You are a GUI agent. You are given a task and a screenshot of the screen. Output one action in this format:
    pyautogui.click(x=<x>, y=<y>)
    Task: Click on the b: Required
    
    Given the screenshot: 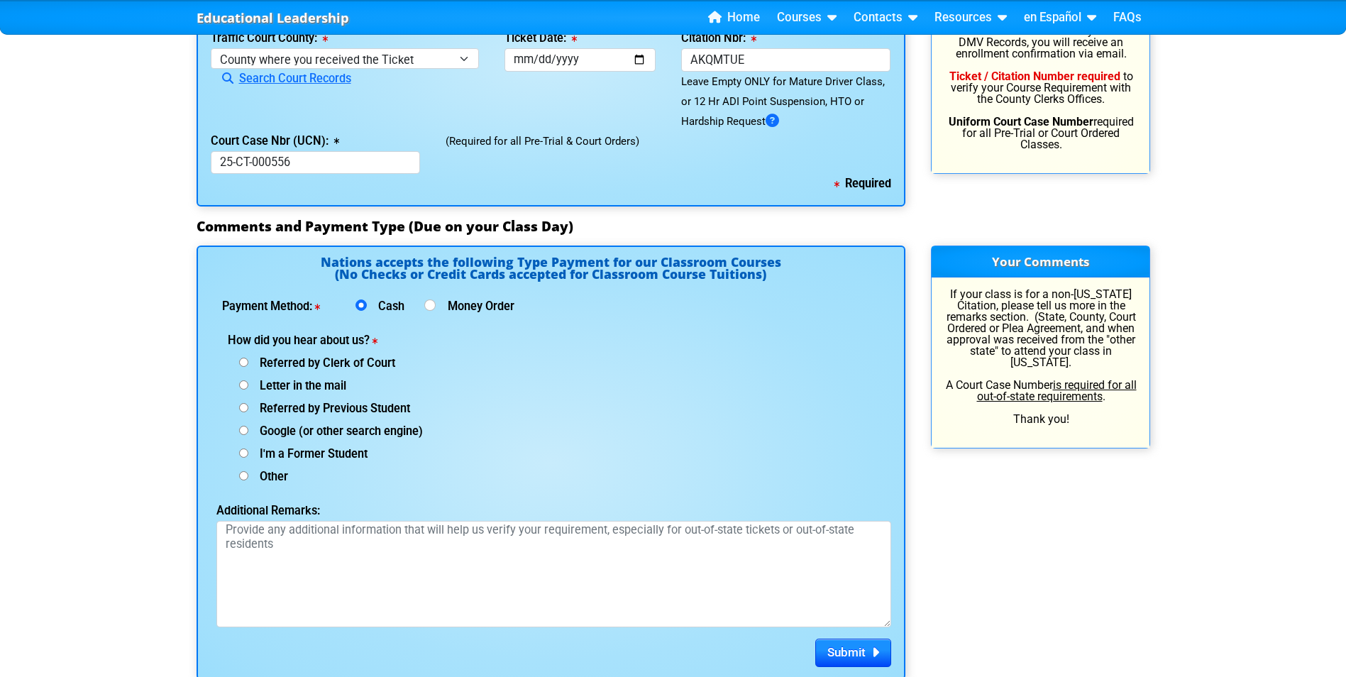 What is the action you would take?
    pyautogui.click(x=863, y=183)
    